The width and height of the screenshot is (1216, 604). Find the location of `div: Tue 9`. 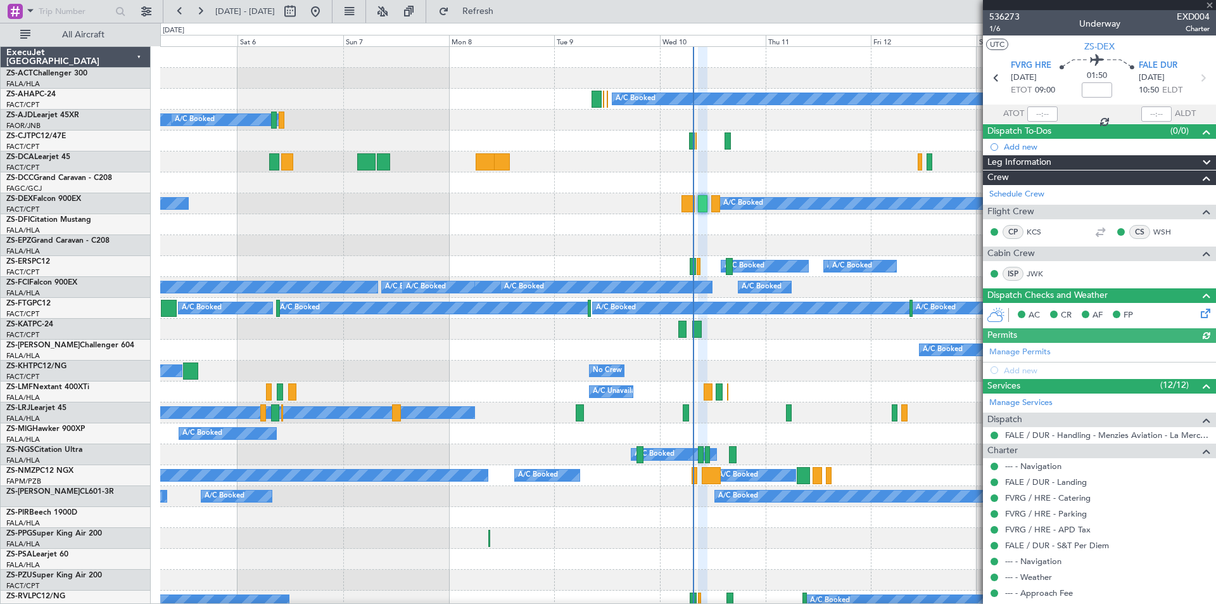

div: Tue 9 is located at coordinates (607, 41).